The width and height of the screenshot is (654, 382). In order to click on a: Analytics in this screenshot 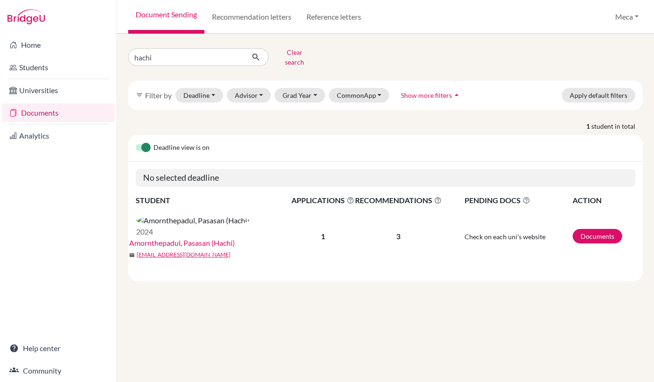, I will do `click(58, 136)`.